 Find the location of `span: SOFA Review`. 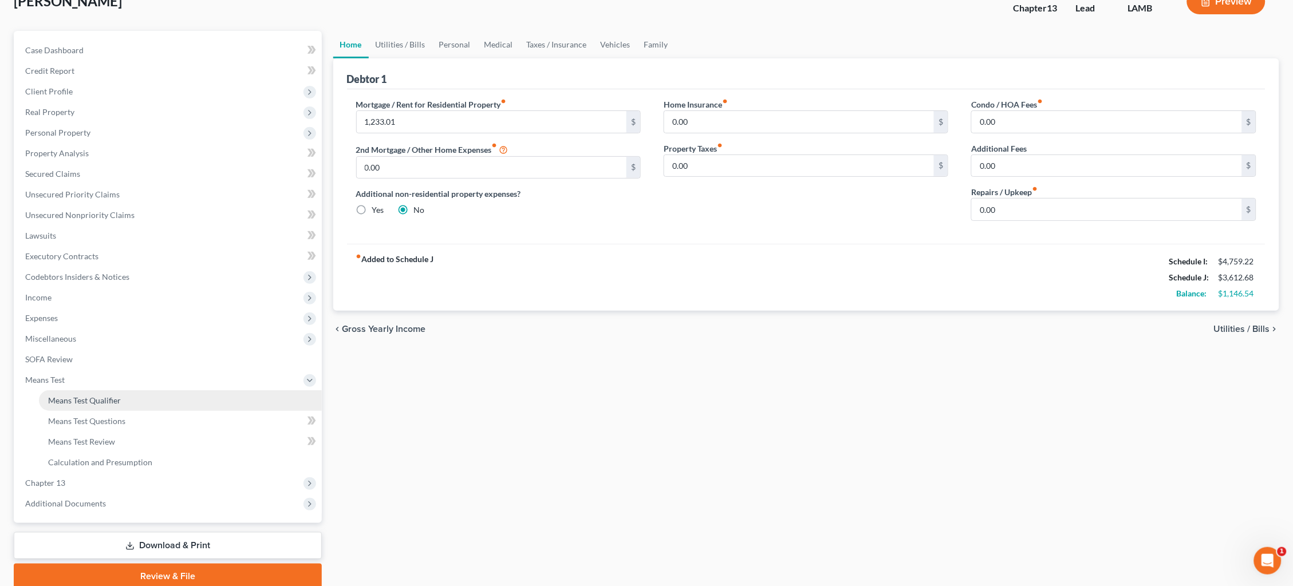

span: SOFA Review is located at coordinates (49, 359).